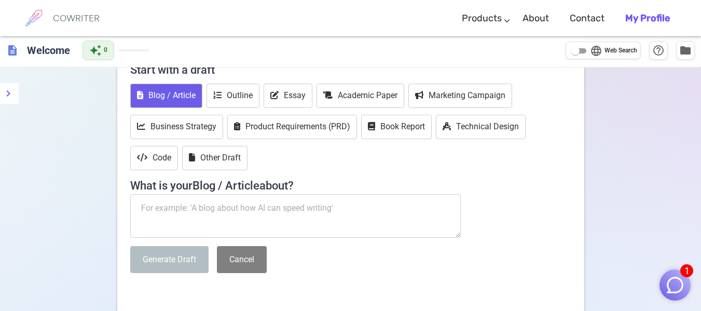 This screenshot has width=701, height=311. What do you see at coordinates (396, 127) in the screenshot?
I see `button: Book Report` at bounding box center [396, 127].